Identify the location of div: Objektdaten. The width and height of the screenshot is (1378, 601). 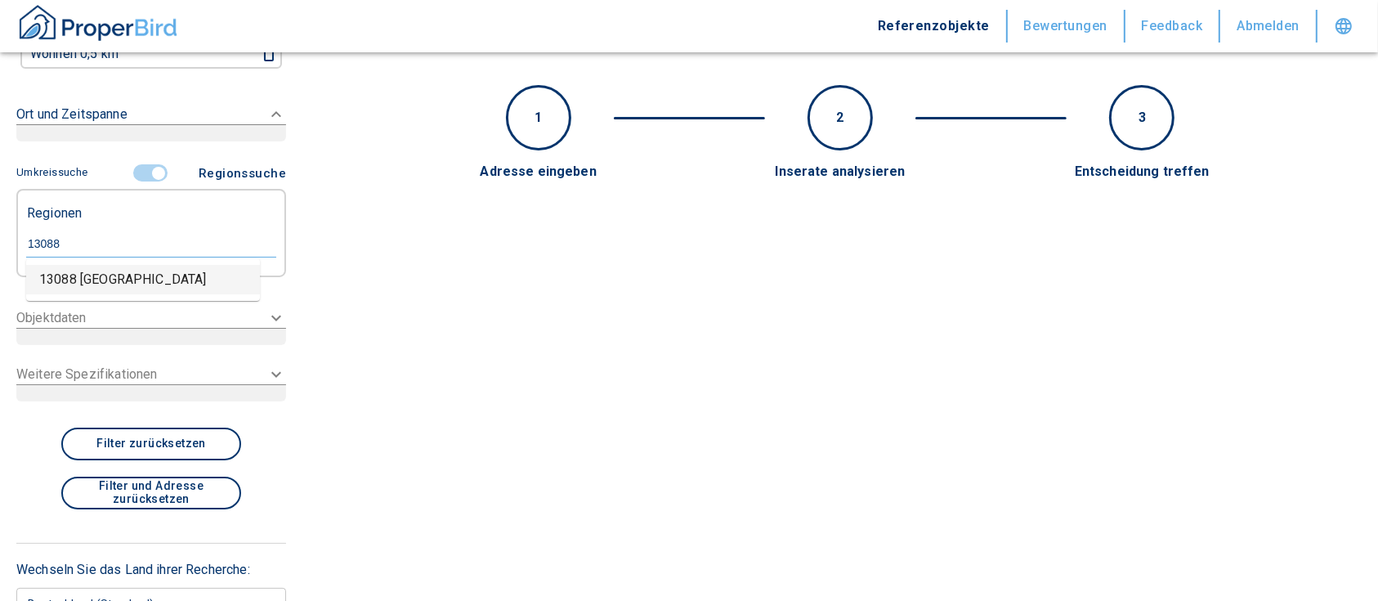
(151, 326).